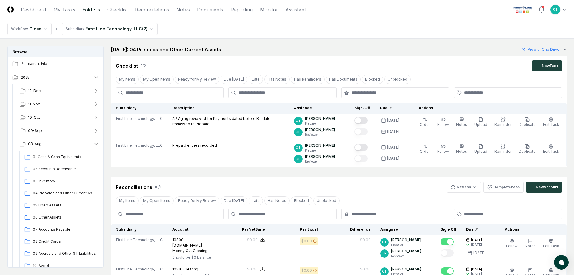 The height and width of the screenshot is (275, 574). Describe the element at coordinates (25, 77) in the screenshot. I see `span: 2025` at that location.